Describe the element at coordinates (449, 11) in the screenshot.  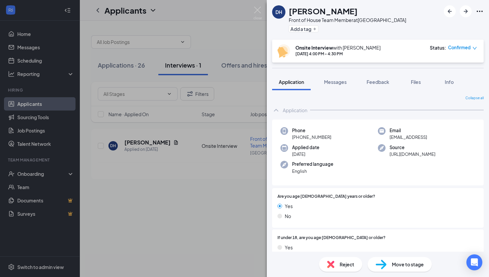
I see `svg: ArrowLeftNew` at that location.